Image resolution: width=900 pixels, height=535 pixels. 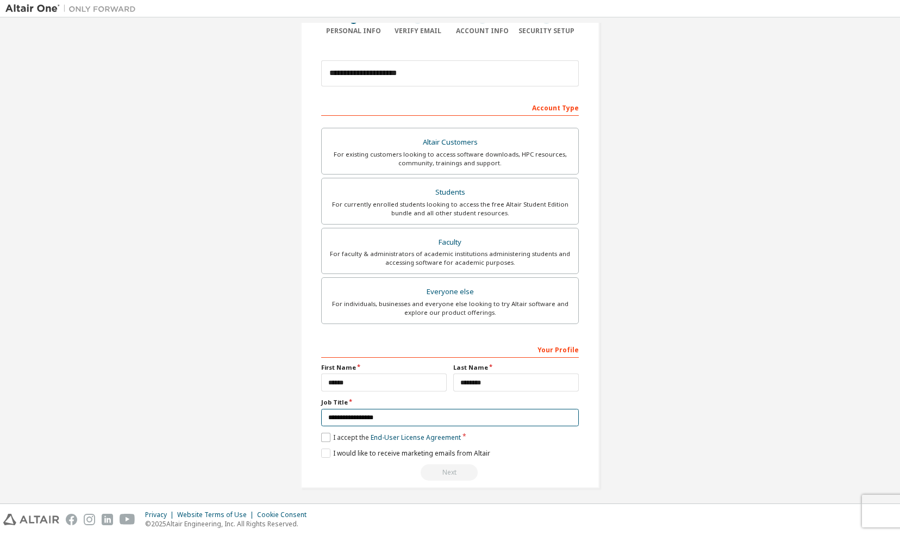 What do you see at coordinates (31, 519) in the screenshot?
I see `img: altair_logo.svg` at bounding box center [31, 519].